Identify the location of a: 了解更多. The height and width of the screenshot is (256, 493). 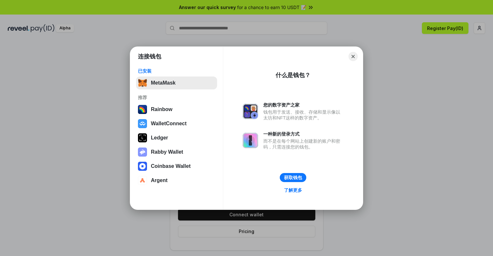
(293, 190).